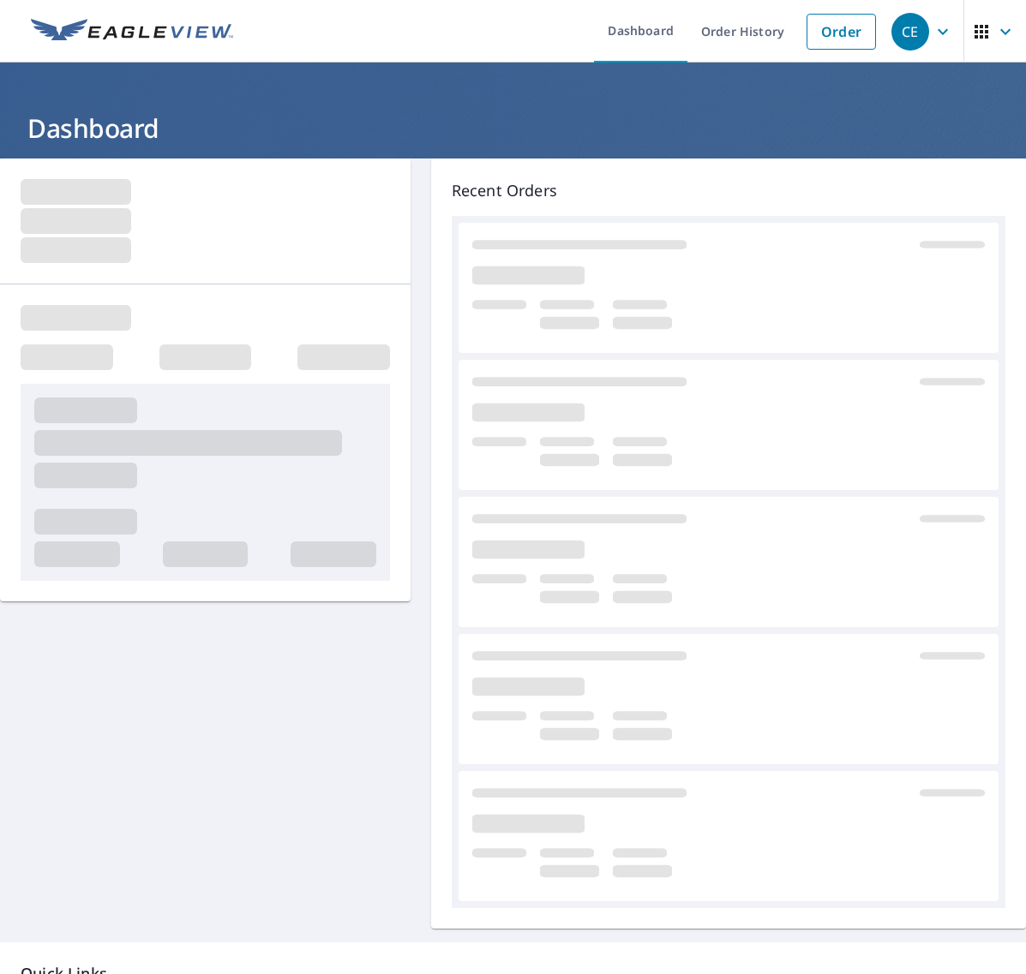 The height and width of the screenshot is (974, 1026). What do you see at coordinates (512, 128) in the screenshot?
I see `h1: Dashboard` at bounding box center [512, 128].